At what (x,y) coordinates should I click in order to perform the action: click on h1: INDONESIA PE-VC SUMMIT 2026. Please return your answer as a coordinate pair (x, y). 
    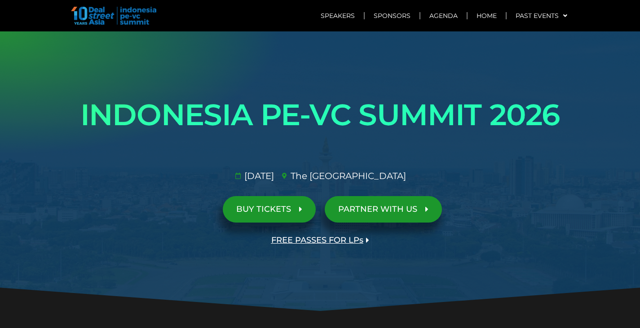
    Looking at the image, I should click on (320, 115).